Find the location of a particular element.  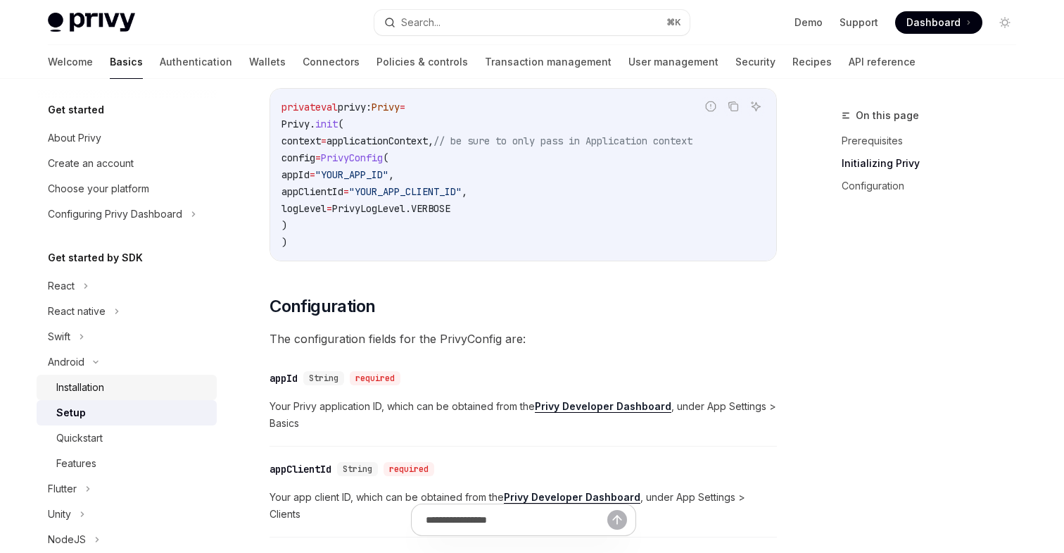

span: Your Privy application ID, which can be obtained from the , under App Settings > Basics is located at coordinates (523, 415).